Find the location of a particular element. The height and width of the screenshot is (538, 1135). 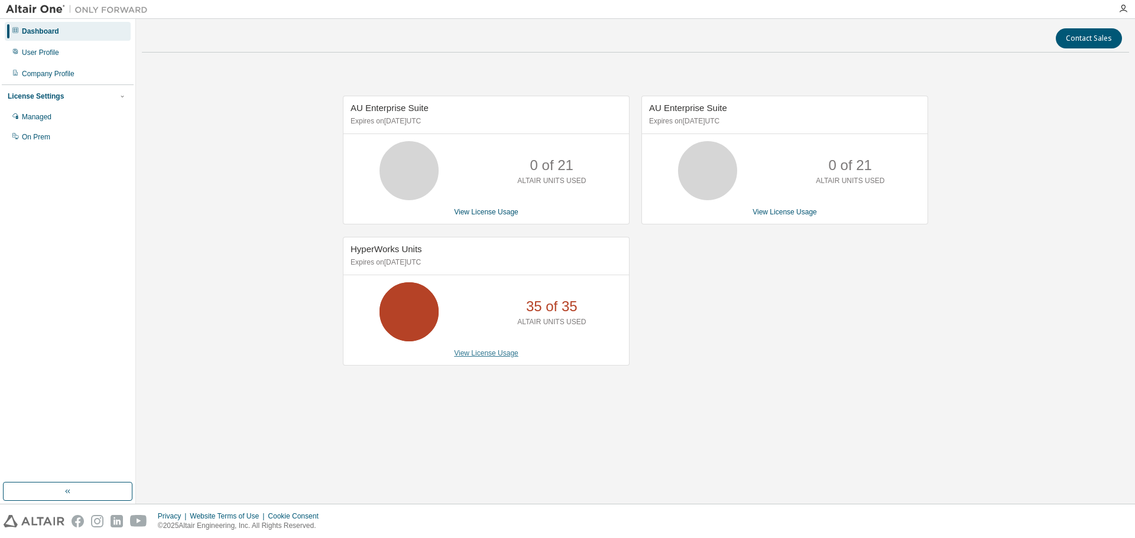

div: On Prem is located at coordinates (36, 137).